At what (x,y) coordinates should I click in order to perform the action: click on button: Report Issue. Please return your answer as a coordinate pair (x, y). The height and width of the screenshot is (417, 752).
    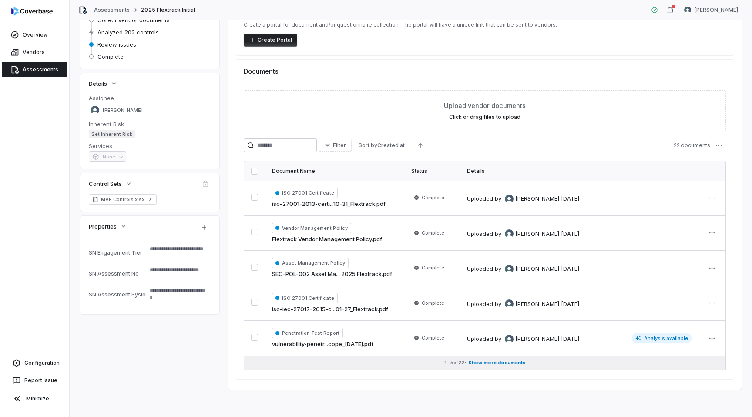
    Looking at the image, I should click on (34, 380).